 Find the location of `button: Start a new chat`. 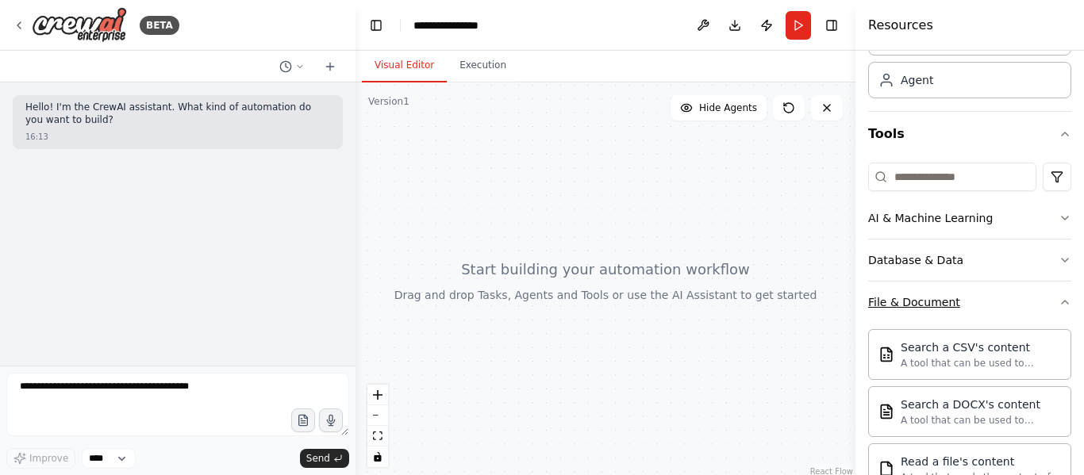

button: Start a new chat is located at coordinates (330, 67).